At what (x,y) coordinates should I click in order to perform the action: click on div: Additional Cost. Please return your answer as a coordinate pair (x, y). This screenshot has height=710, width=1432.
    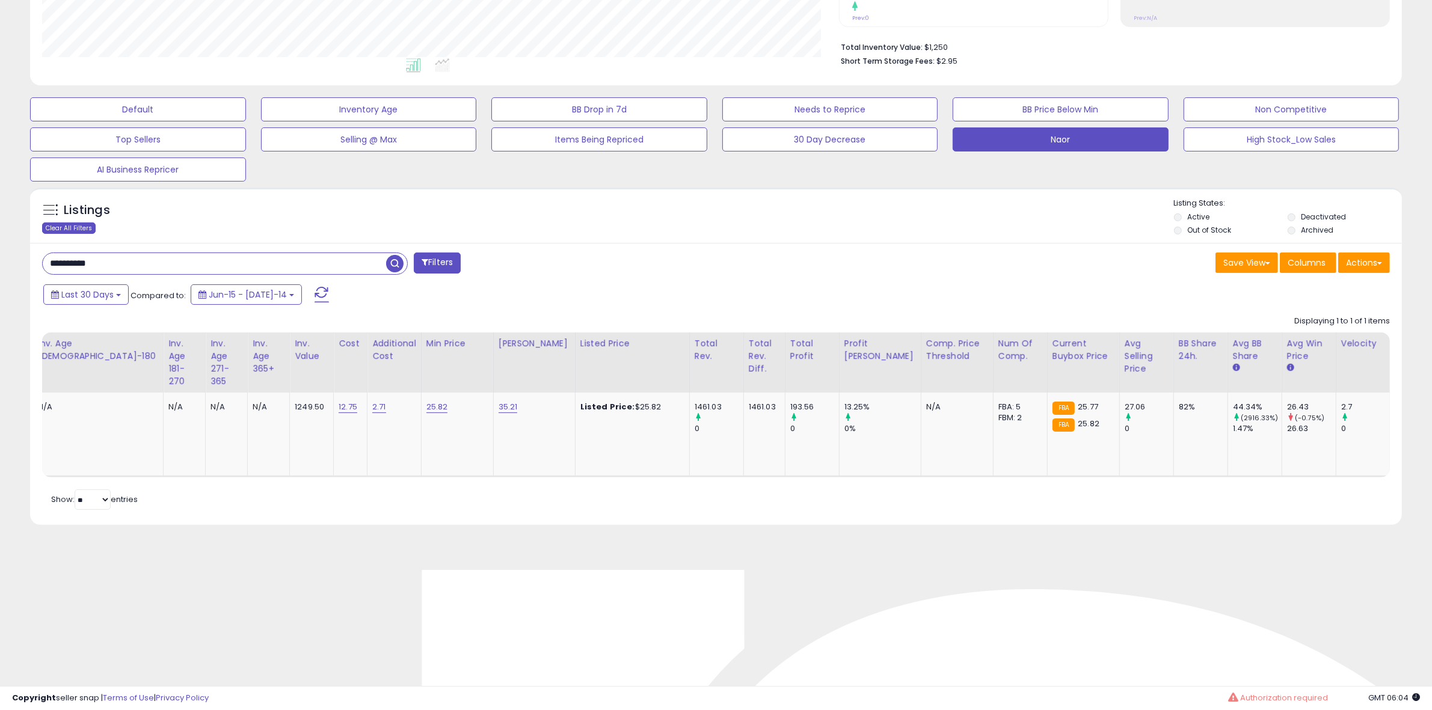
    Looking at the image, I should click on (394, 350).